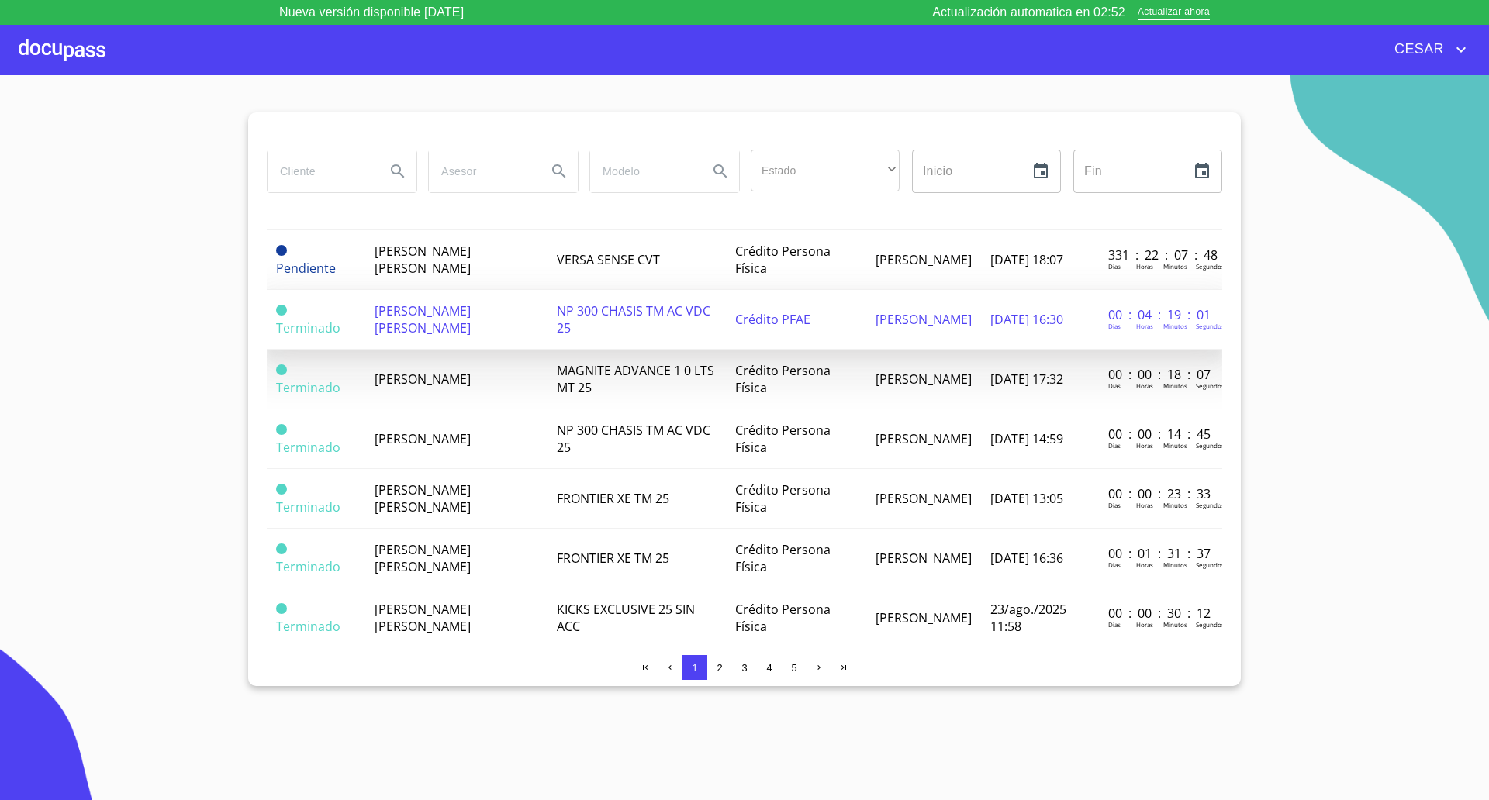 The height and width of the screenshot is (800, 1489). I want to click on span: VERSA SENSE CVT, so click(608, 260).